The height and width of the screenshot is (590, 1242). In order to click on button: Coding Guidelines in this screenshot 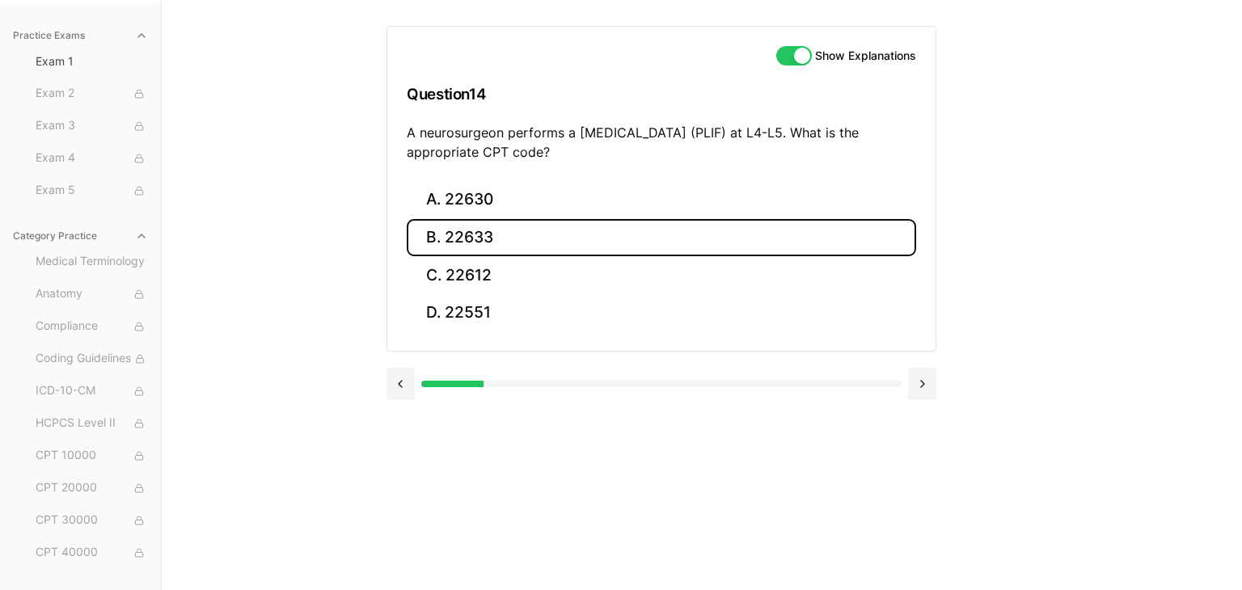, I will do `click(91, 359)`.